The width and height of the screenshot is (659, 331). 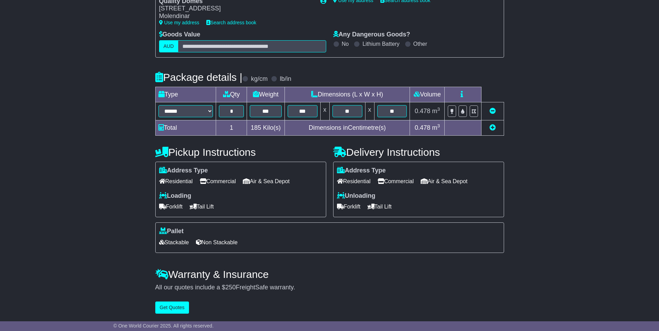 What do you see at coordinates (418, 152) in the screenshot?
I see `h4: Delivery Instructions` at bounding box center [418, 152].